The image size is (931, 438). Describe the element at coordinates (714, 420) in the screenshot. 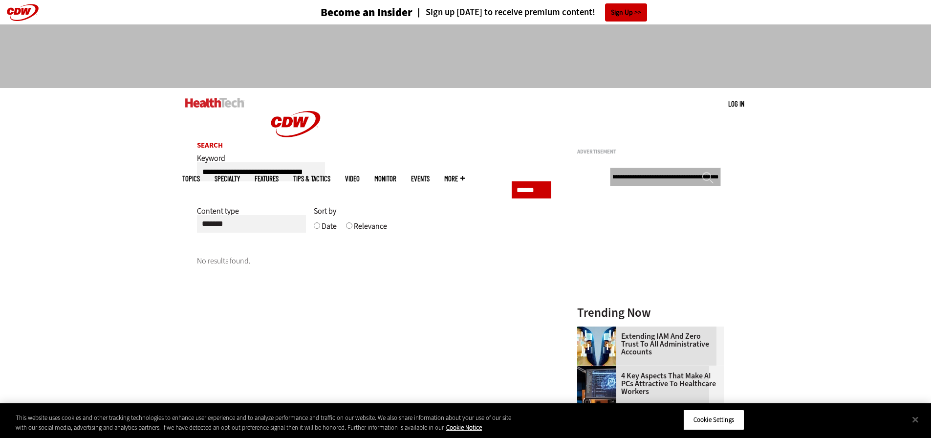

I see `button: Cookie Settings` at that location.